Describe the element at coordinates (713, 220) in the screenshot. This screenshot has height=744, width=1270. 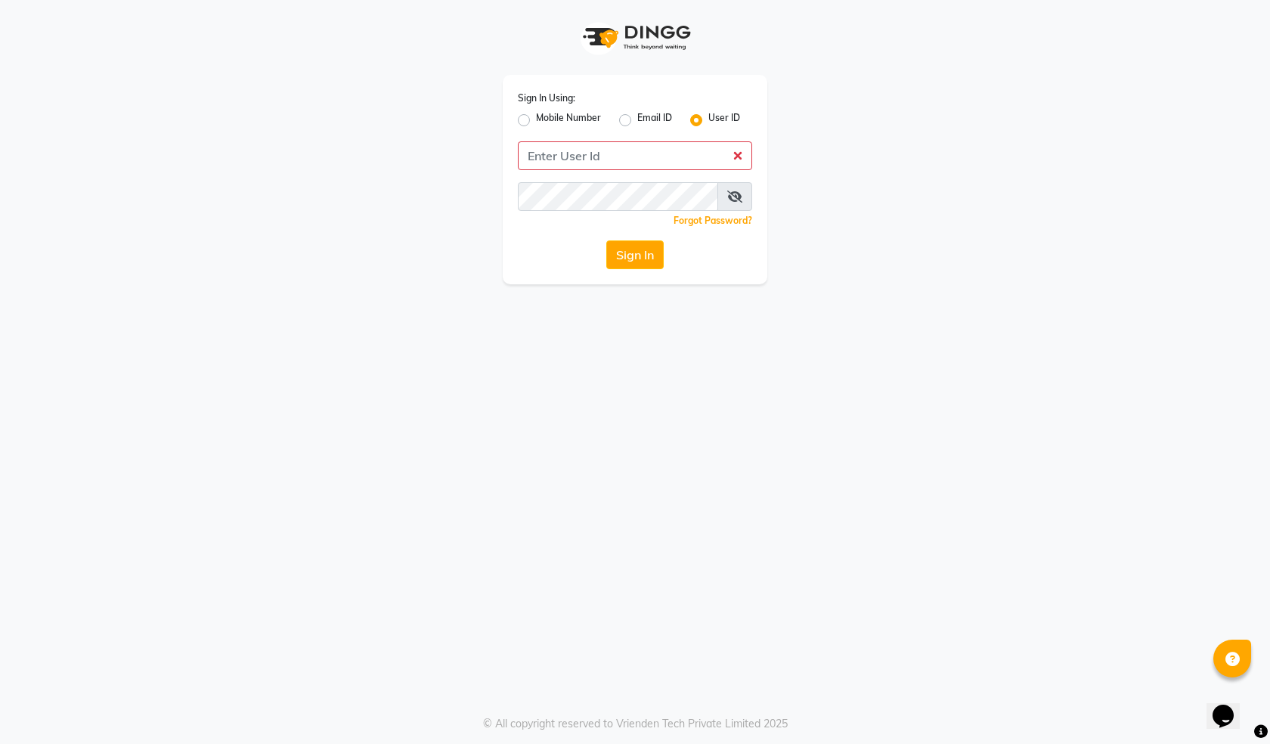
I see `a: Forgot Password?` at that location.